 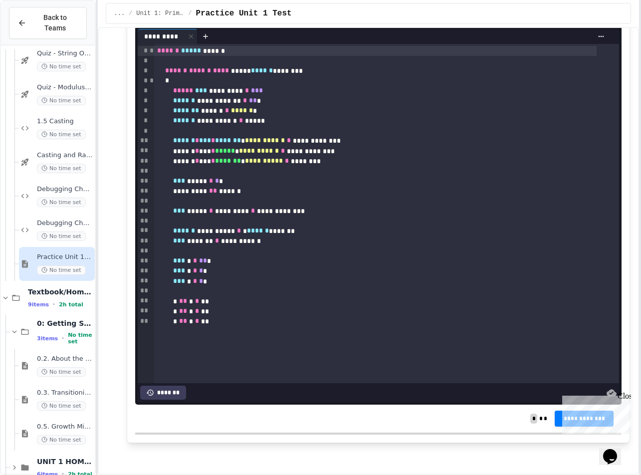 What do you see at coordinates (38, 304) in the screenshot?
I see `span: 9 items` at bounding box center [38, 304].